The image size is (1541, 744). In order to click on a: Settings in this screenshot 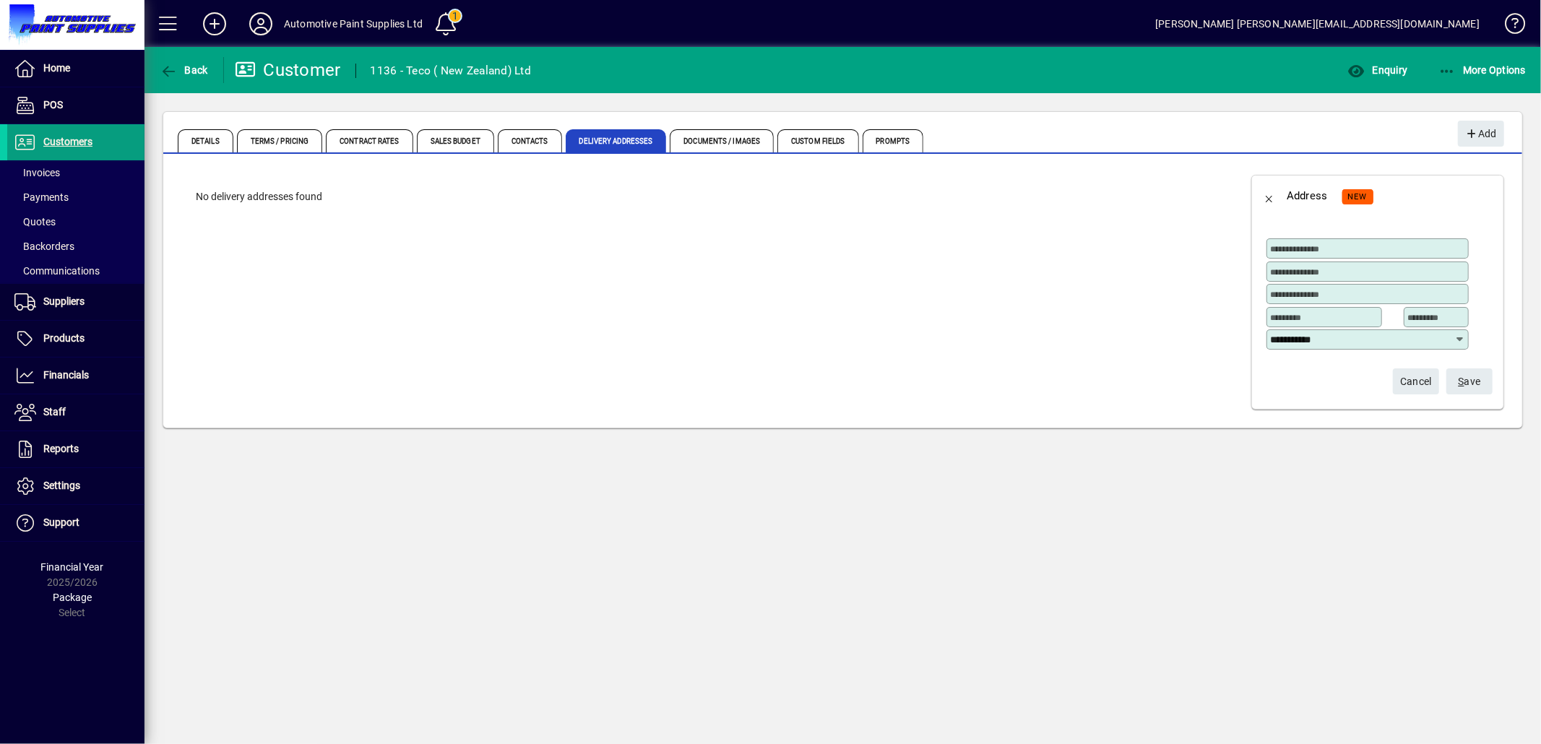, I will do `click(76, 486)`.